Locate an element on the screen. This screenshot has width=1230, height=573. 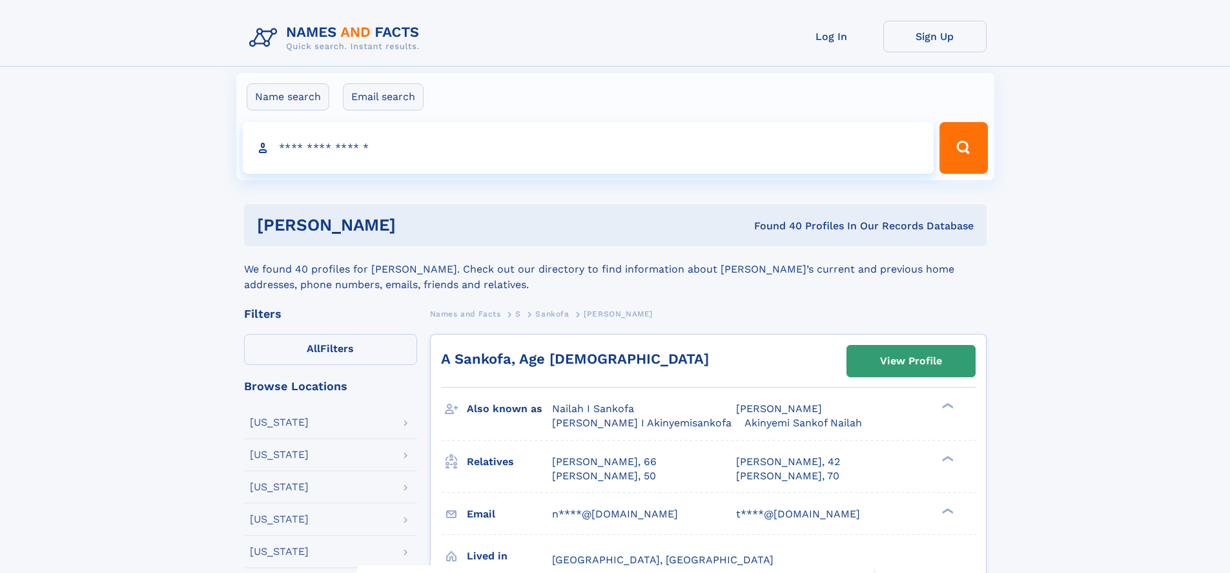
a: Log In is located at coordinates (832, 36).